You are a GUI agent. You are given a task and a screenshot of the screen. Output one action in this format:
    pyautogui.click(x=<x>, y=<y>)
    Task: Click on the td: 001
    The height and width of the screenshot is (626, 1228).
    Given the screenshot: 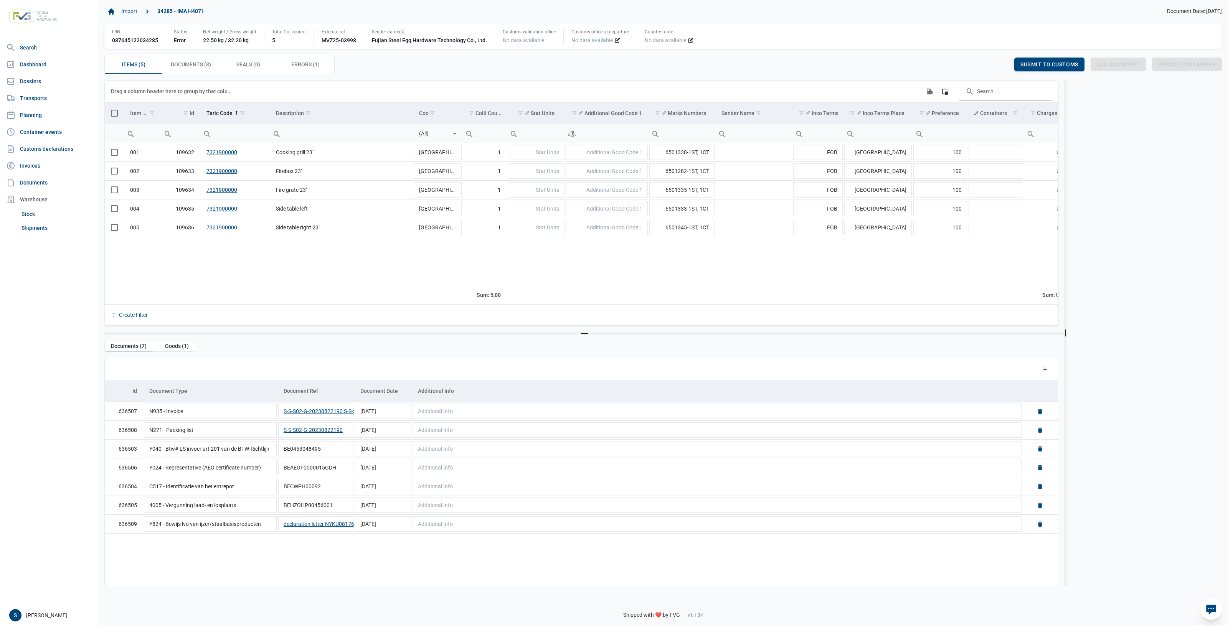 What is the action you would take?
    pyautogui.click(x=142, y=152)
    